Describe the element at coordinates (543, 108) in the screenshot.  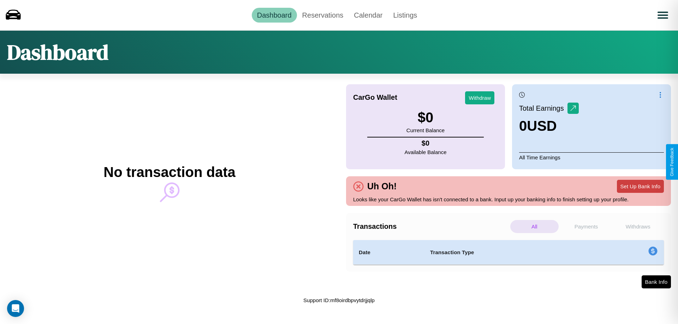
I see `p: Total Earnings` at that location.